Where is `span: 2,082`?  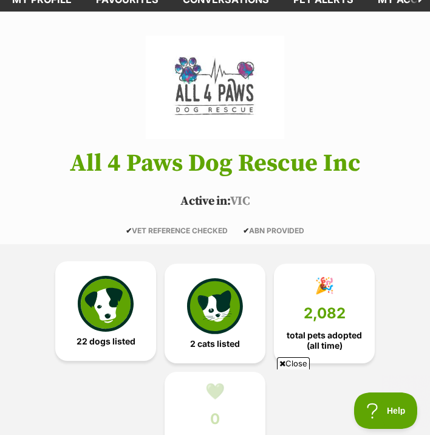
span: 2,082 is located at coordinates (324, 313).